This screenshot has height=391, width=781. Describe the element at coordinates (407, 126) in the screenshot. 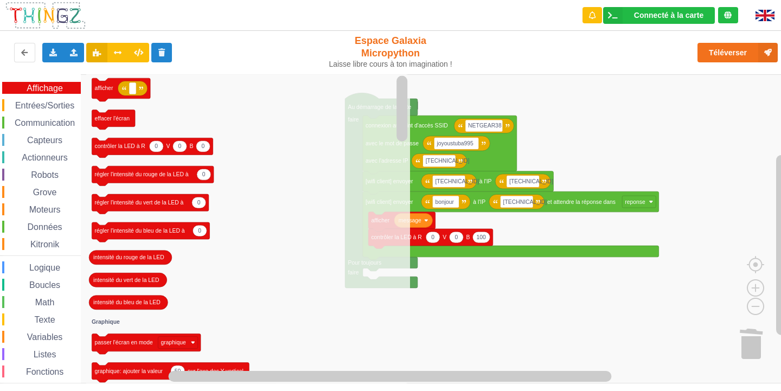

I see `text: connexion au point d'accès SSID` at that location.